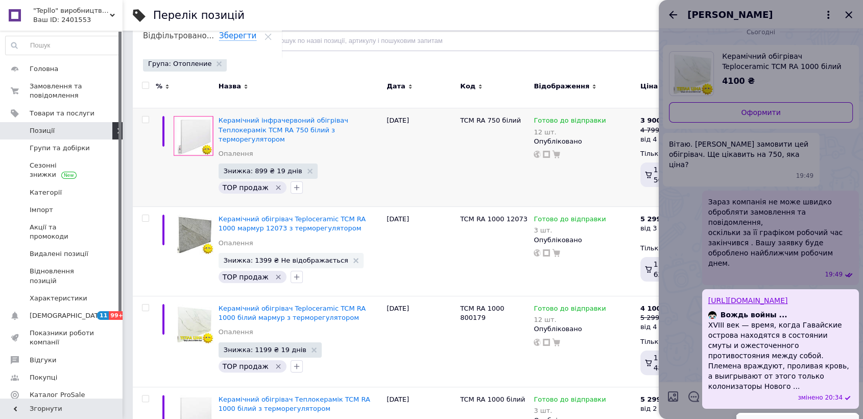 The image size is (863, 419). What do you see at coordinates (62, 113) in the screenshot?
I see `span: Товари та послуги` at bounding box center [62, 113].